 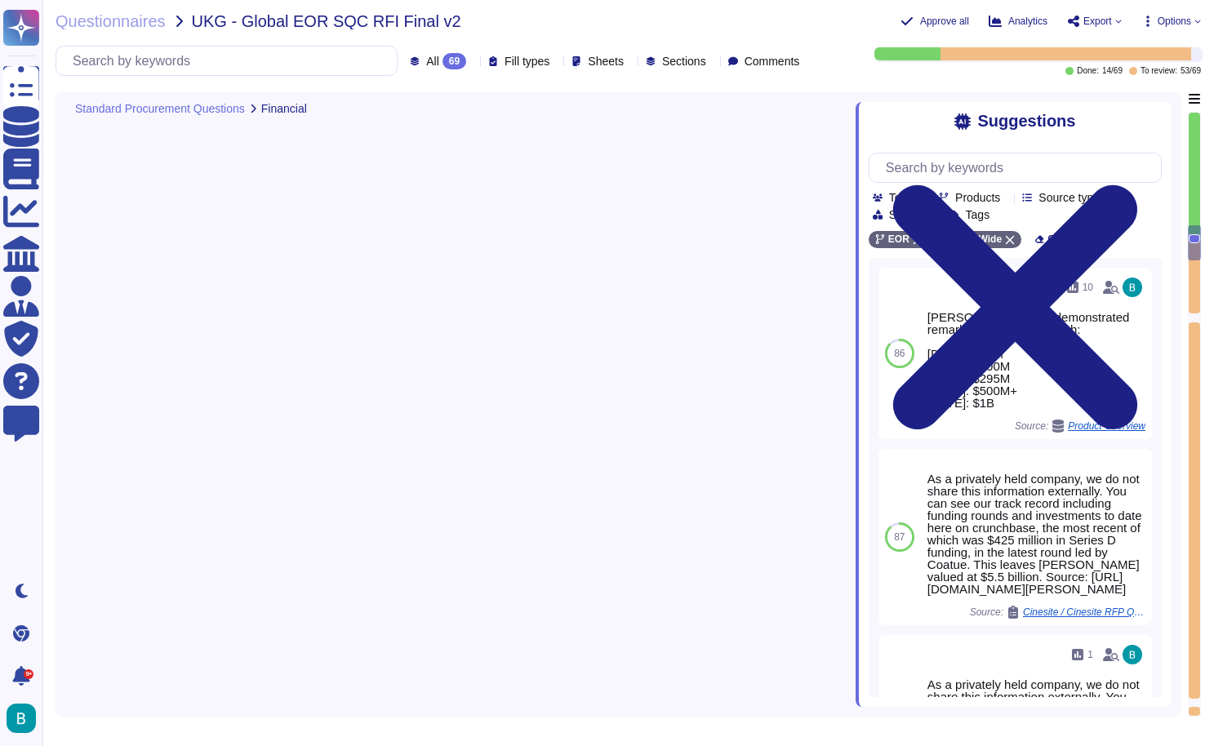 What do you see at coordinates (684, 61) in the screenshot?
I see `span: Sections` at bounding box center [684, 61].